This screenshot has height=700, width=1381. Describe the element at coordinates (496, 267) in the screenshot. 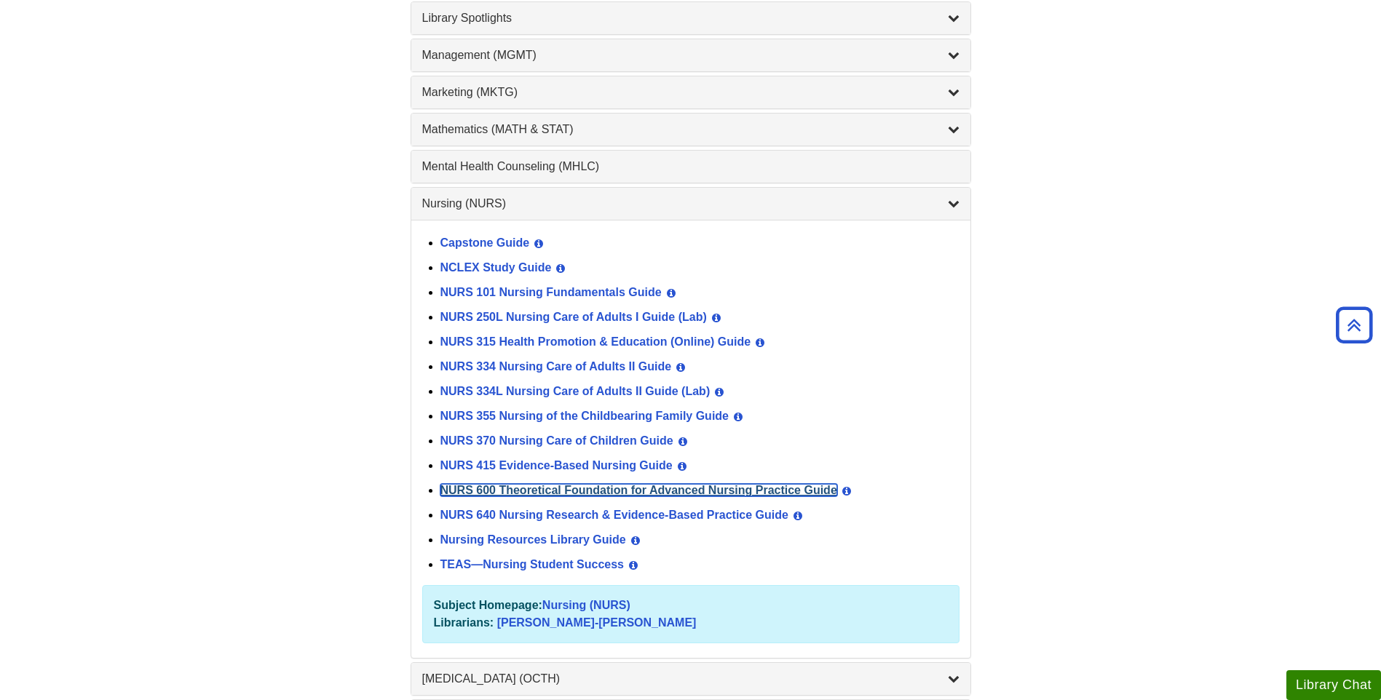

I see `a: NCLEX Study Guide` at that location.